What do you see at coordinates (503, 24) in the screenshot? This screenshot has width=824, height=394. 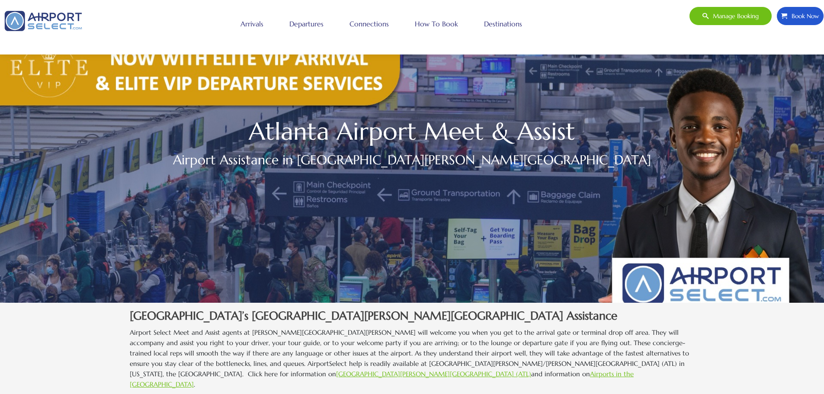 I see `a: Destinations` at bounding box center [503, 24].